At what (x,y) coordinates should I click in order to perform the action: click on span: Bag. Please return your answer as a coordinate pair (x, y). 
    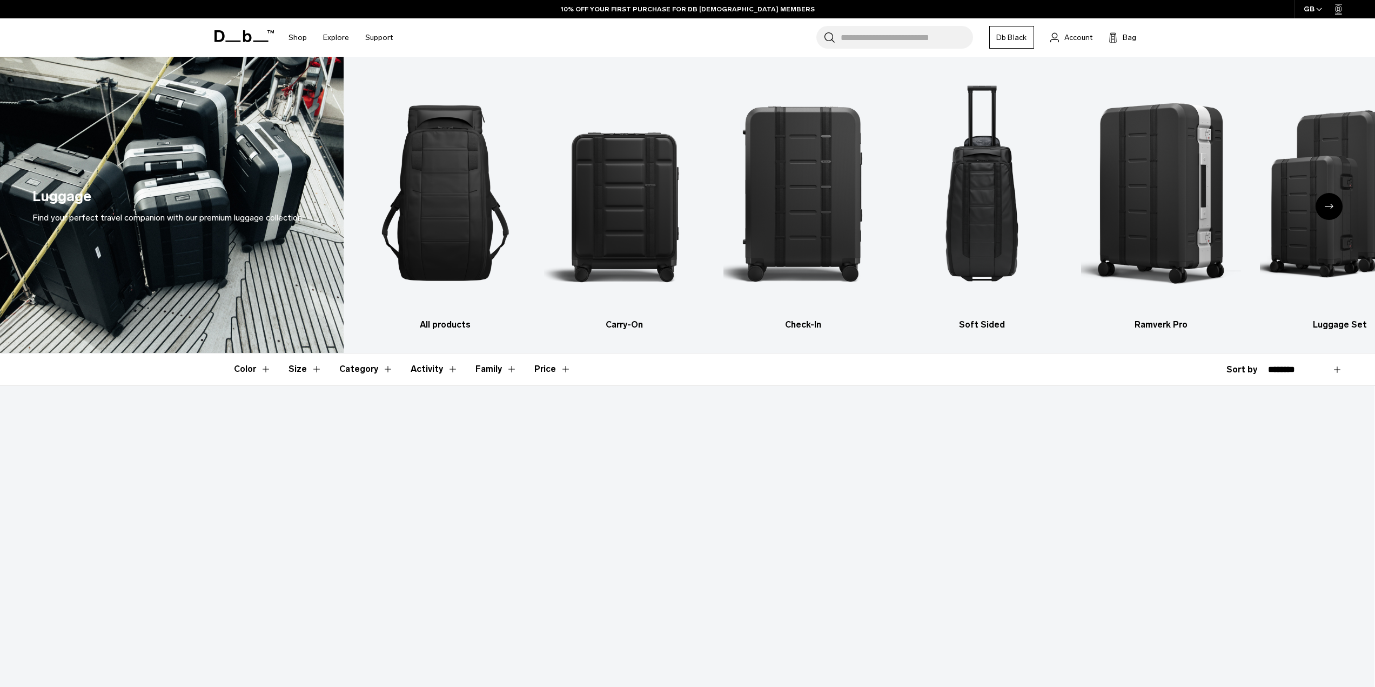
    Looking at the image, I should click on (1129, 37).